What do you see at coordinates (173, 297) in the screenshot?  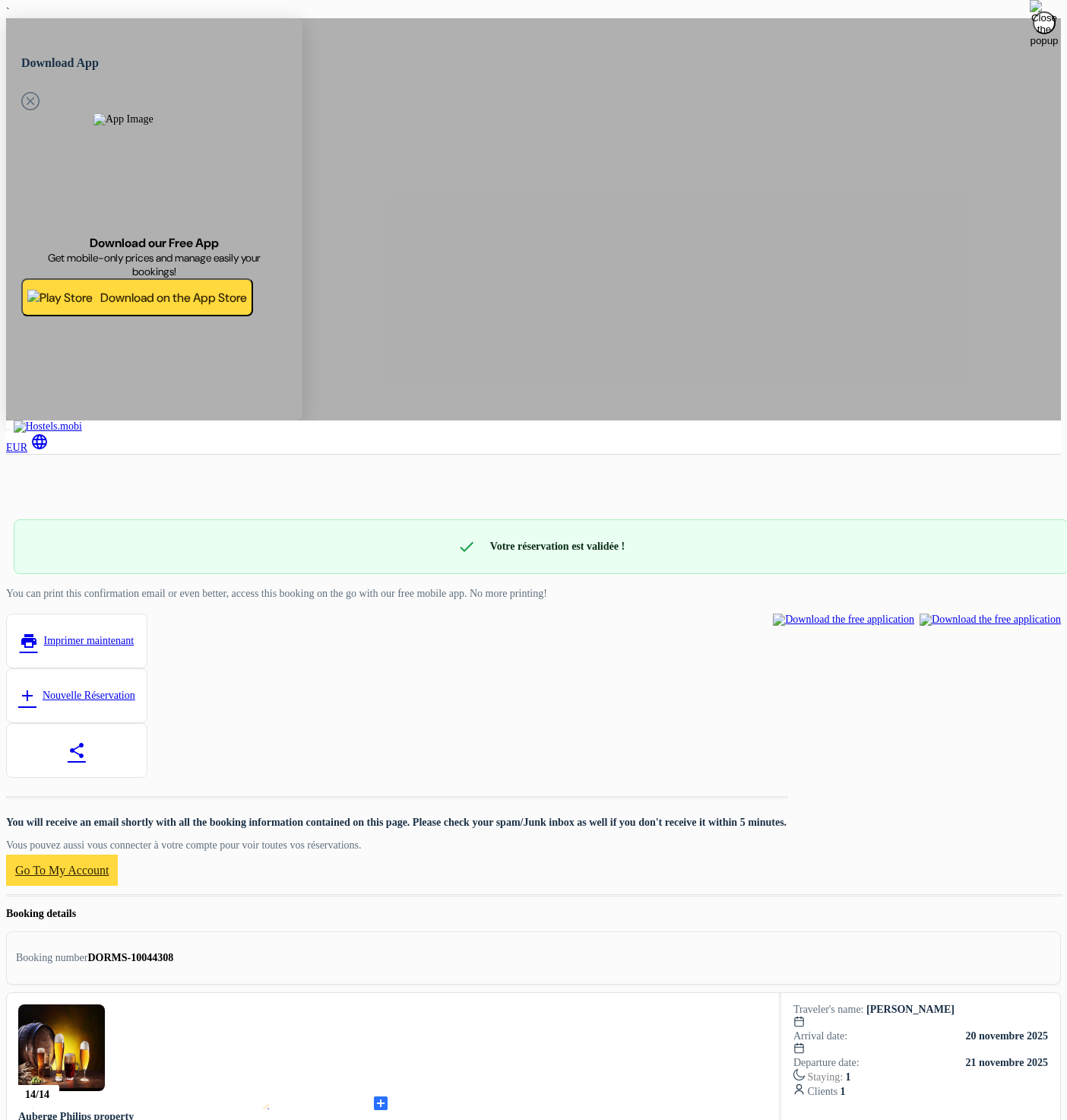 I see `span: Download on the App Store` at bounding box center [173, 297].